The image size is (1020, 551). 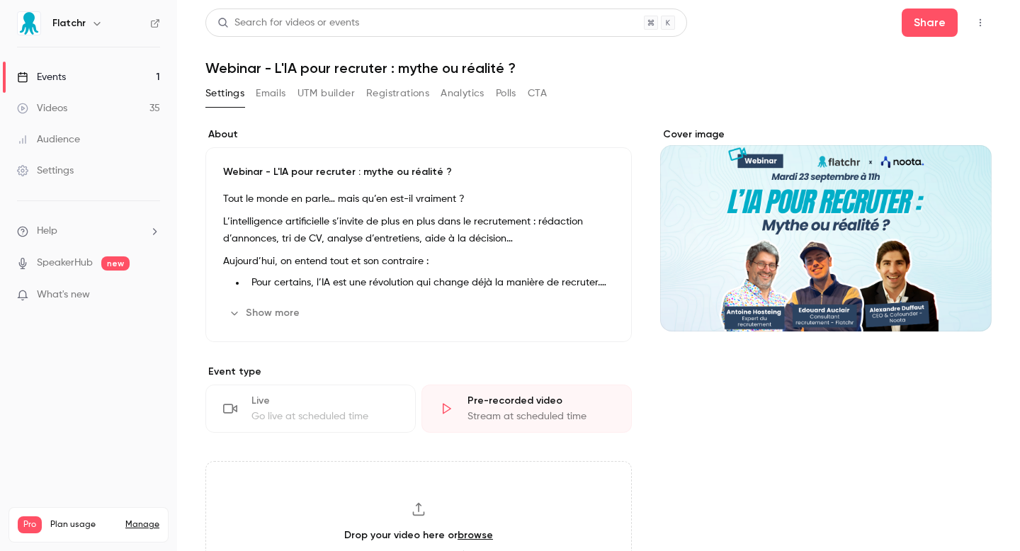 I want to click on div: Search for videos or events, so click(x=288, y=23).